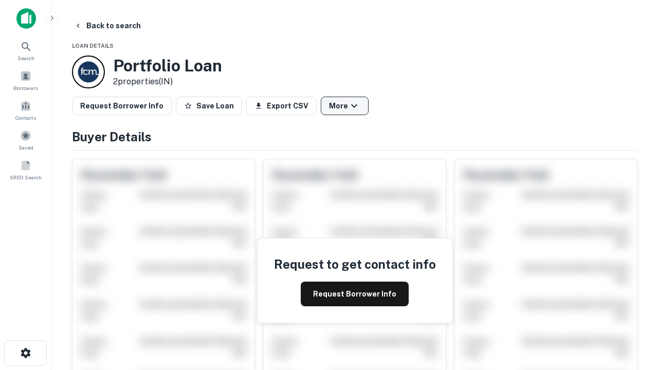 The height and width of the screenshot is (370, 658). Describe the element at coordinates (26, 88) in the screenshot. I see `span: Borrowers` at that location.